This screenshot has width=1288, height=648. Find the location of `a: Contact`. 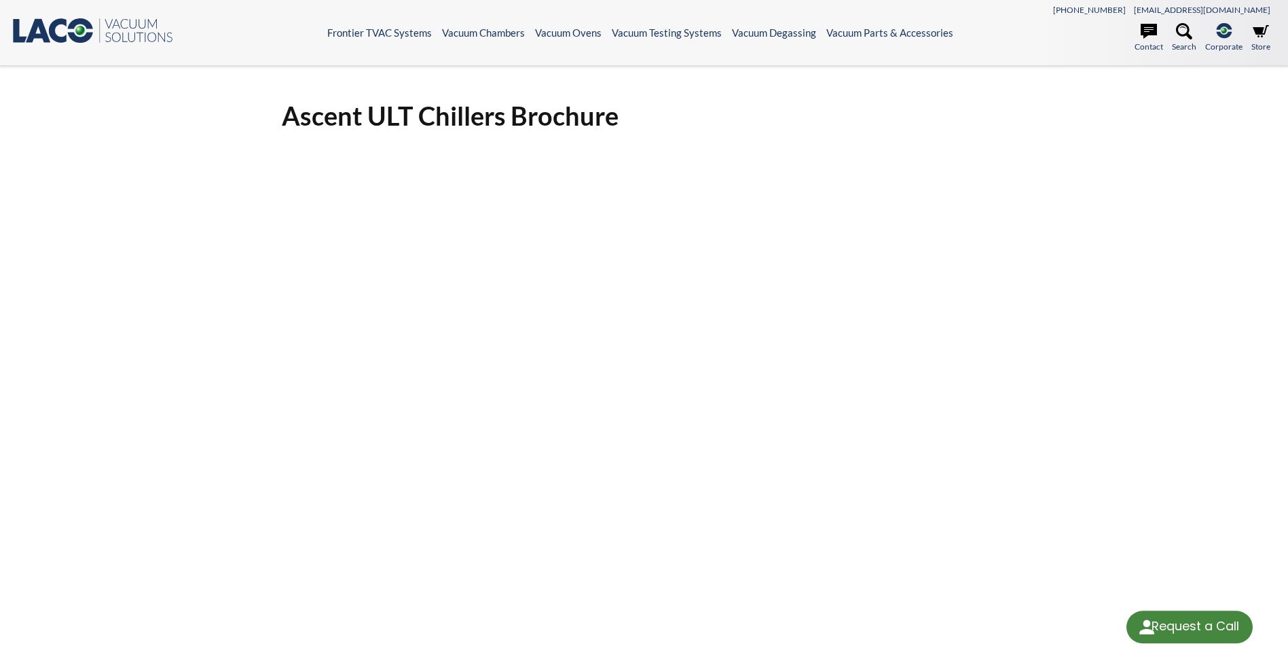

a: Contact is located at coordinates (1149, 38).